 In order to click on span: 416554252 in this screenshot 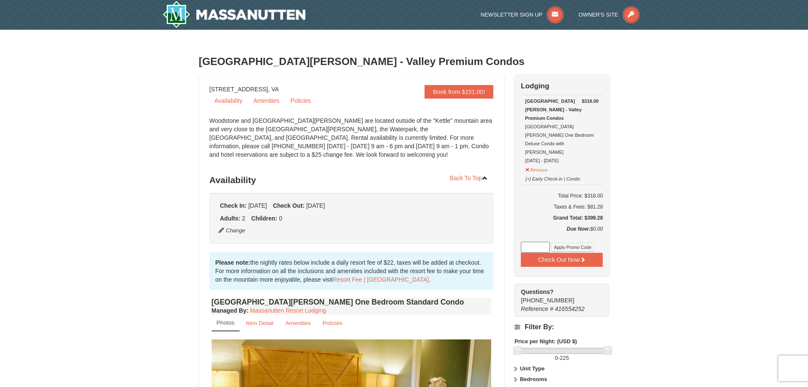, I will do `click(570, 308)`.